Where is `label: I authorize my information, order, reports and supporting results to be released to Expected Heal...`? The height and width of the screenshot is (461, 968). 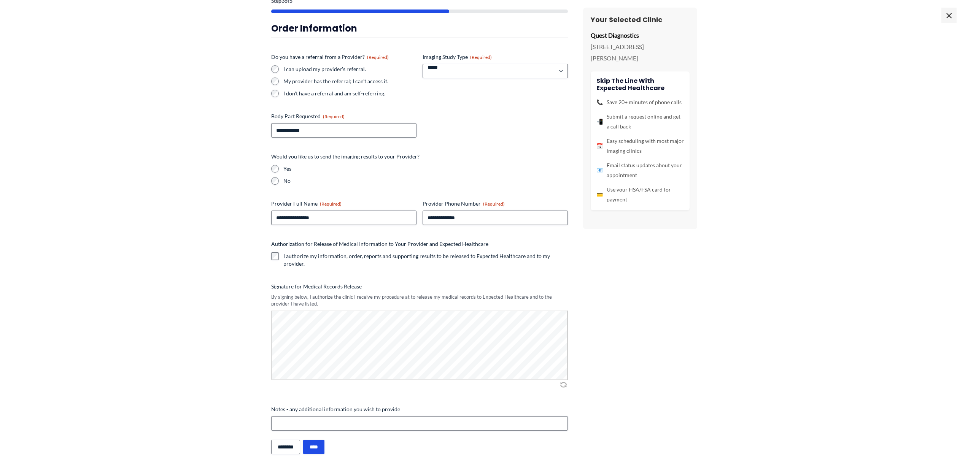 label: I authorize my information, order, reports and supporting results to be released to Expected Heal... is located at coordinates (426, 260).